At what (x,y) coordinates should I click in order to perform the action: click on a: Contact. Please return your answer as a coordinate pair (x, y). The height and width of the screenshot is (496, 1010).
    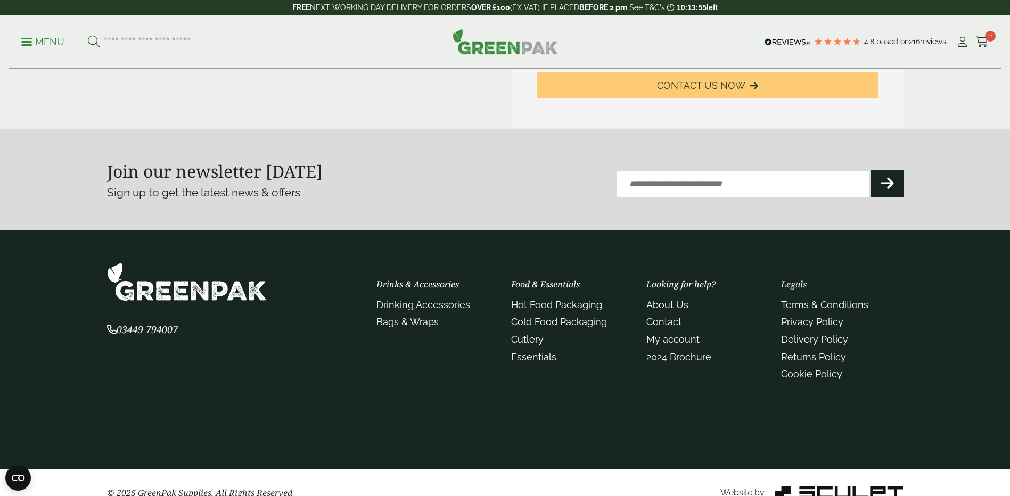
    Looking at the image, I should click on (664, 322).